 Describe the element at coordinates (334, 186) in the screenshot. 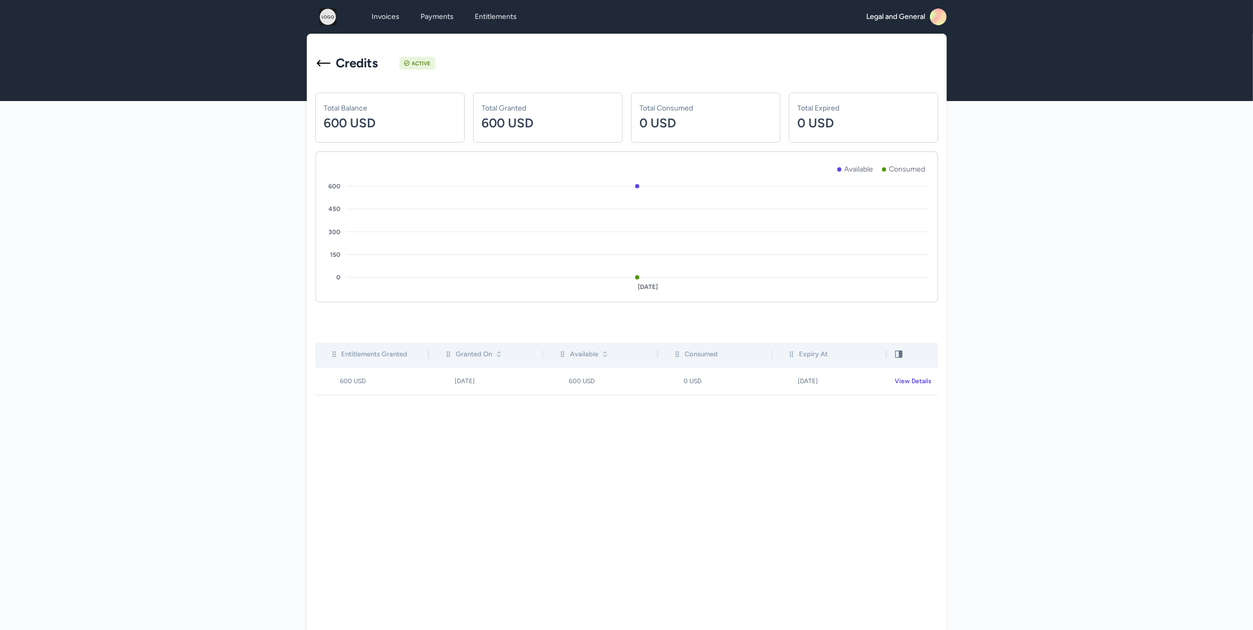

I see `tspan: 600` at that location.